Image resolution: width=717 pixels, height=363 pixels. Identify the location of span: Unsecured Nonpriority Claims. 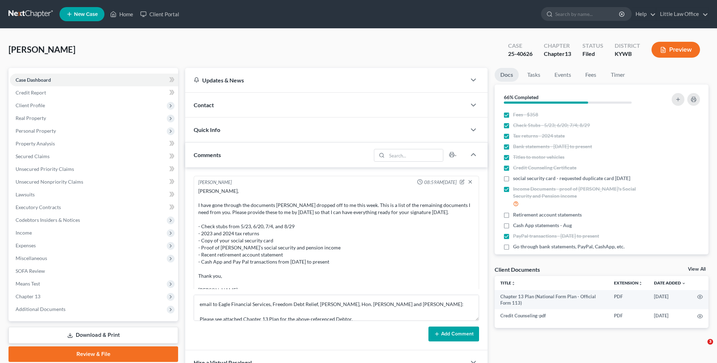
(49, 182).